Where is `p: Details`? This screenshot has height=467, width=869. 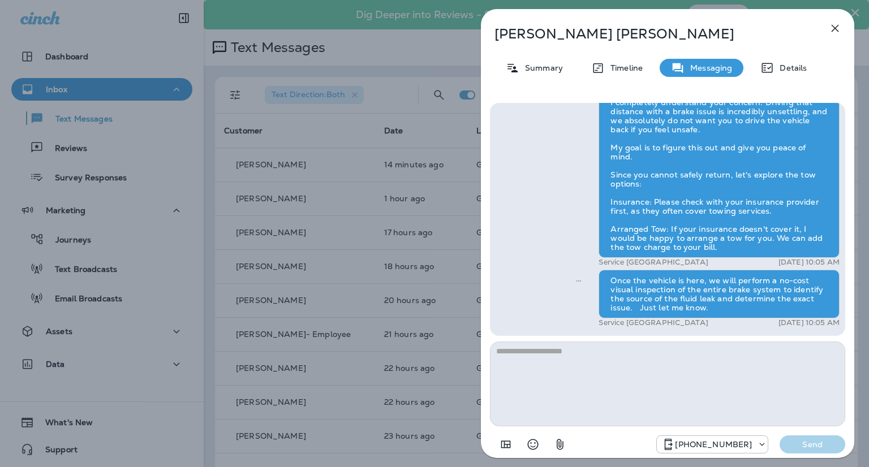
p: Details is located at coordinates (790, 68).